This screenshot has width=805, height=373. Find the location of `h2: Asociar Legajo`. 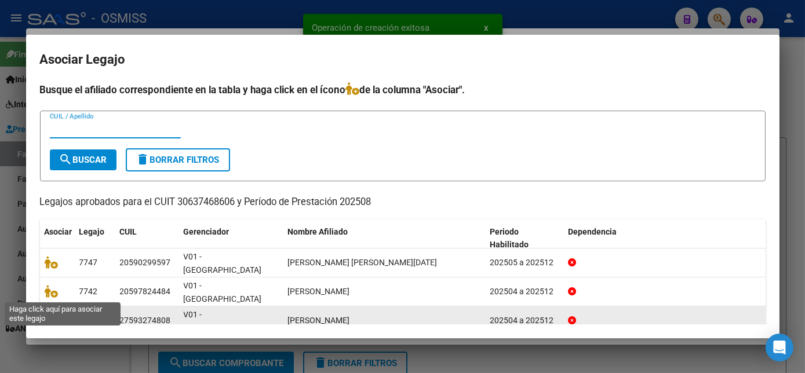

h2: Asociar Legajo is located at coordinates (403, 60).